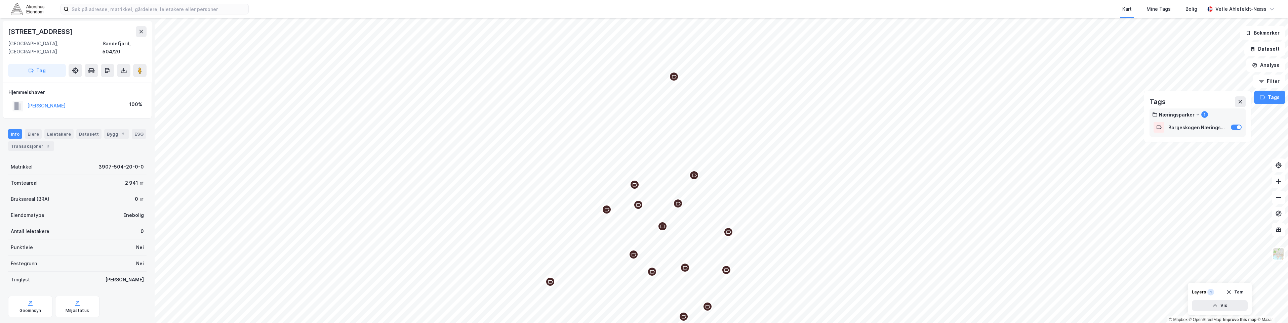 Image resolution: width=1288 pixels, height=323 pixels. What do you see at coordinates (139, 134) in the screenshot?
I see `div: ESG` at bounding box center [139, 134].